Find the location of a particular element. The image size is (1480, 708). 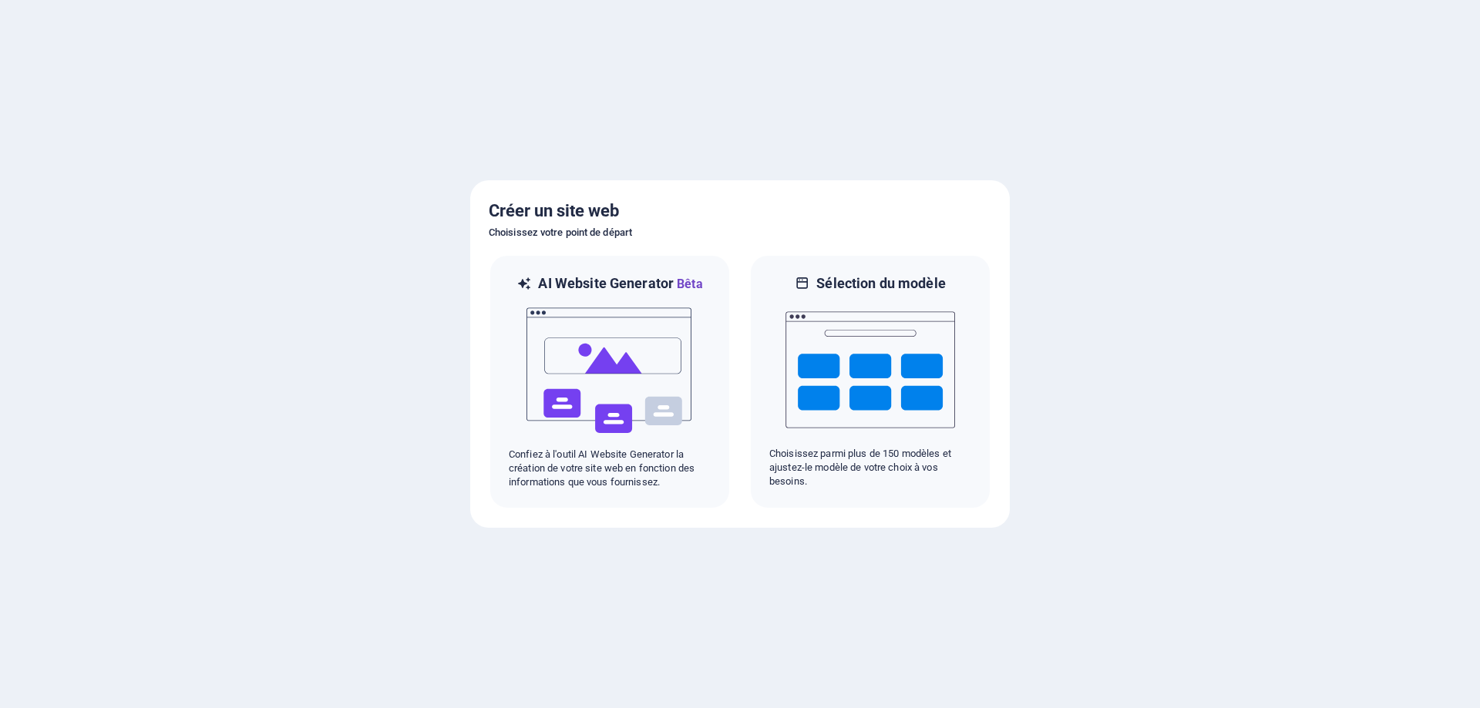

h6: Choisissez votre point de départ is located at coordinates (740, 233).